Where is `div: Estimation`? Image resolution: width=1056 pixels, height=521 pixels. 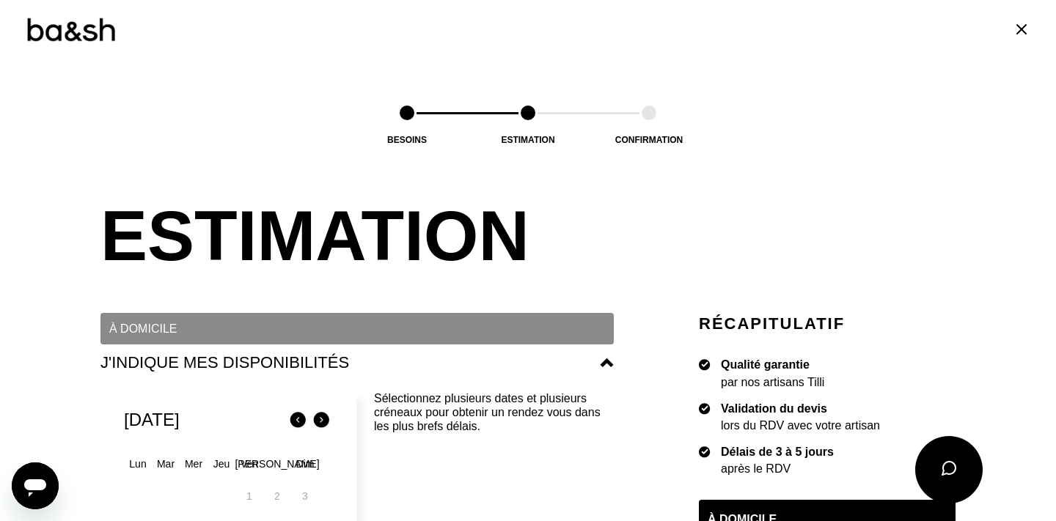
div: Estimation is located at coordinates (528, 140).